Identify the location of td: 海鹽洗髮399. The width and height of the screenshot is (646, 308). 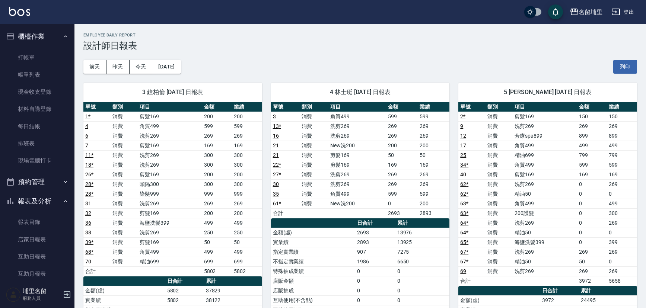
(545, 242).